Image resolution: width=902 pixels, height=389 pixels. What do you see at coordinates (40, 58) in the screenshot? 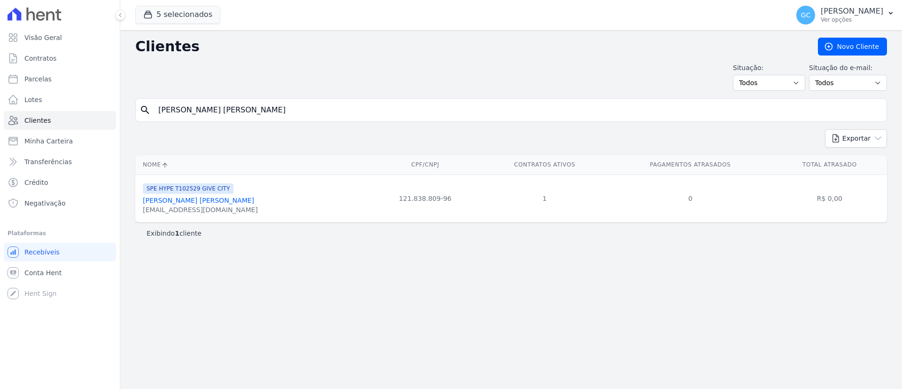
I see `span: Contratos` at bounding box center [40, 58].